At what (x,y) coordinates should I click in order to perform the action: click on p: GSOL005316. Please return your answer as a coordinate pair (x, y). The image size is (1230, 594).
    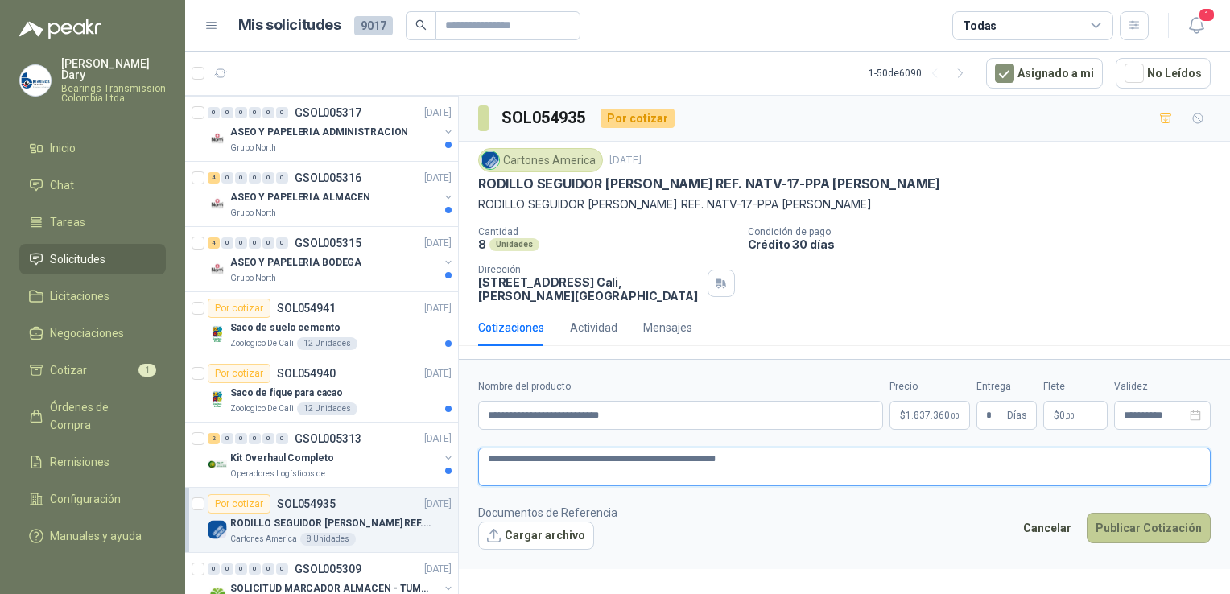
    Looking at the image, I should click on (328, 178).